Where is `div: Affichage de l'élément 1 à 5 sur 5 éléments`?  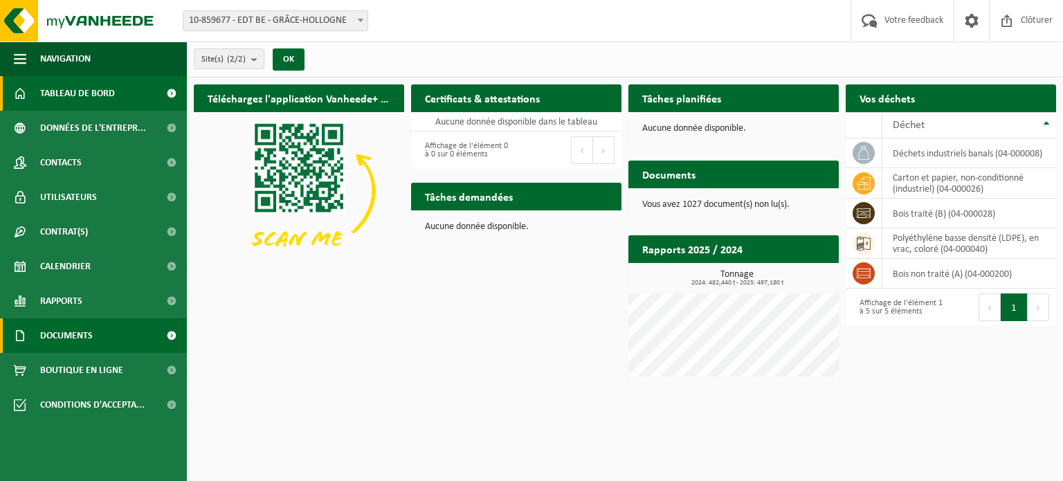
div: Affichage de l'élément 1 à 5 sur 5 éléments is located at coordinates (898, 307).